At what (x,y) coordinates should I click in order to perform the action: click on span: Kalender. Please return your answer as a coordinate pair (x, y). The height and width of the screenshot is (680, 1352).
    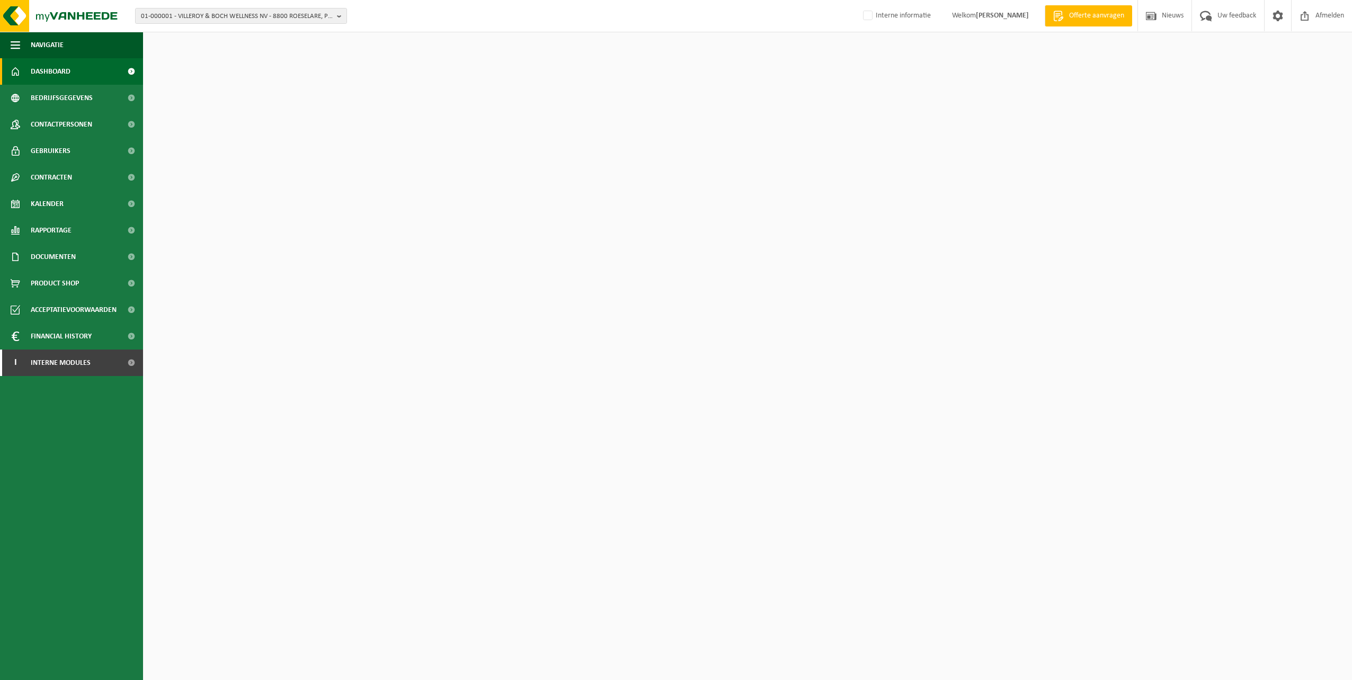
    Looking at the image, I should click on (47, 204).